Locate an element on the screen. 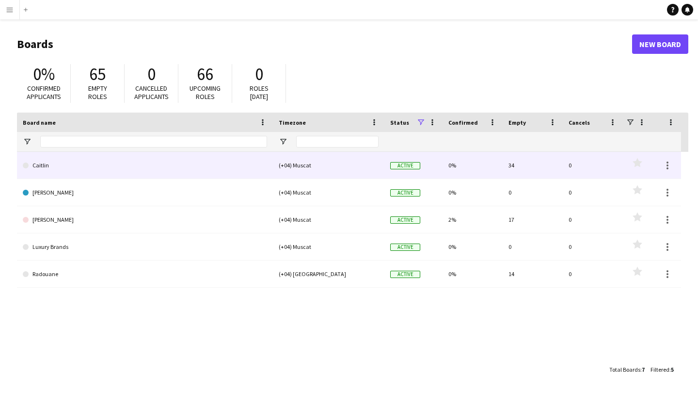 This screenshot has width=698, height=394. h1: Boards is located at coordinates (324, 44).